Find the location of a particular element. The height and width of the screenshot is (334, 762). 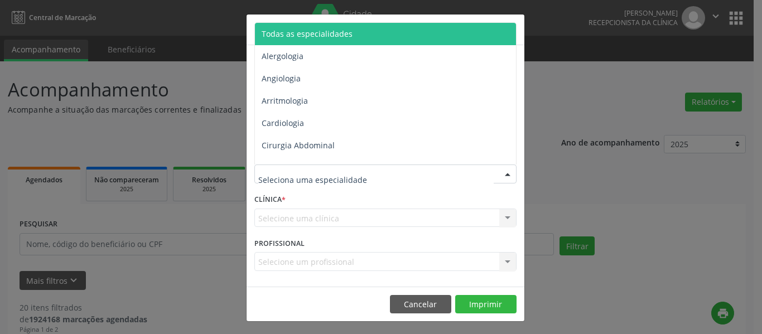

button: Imprimir is located at coordinates (486, 304).